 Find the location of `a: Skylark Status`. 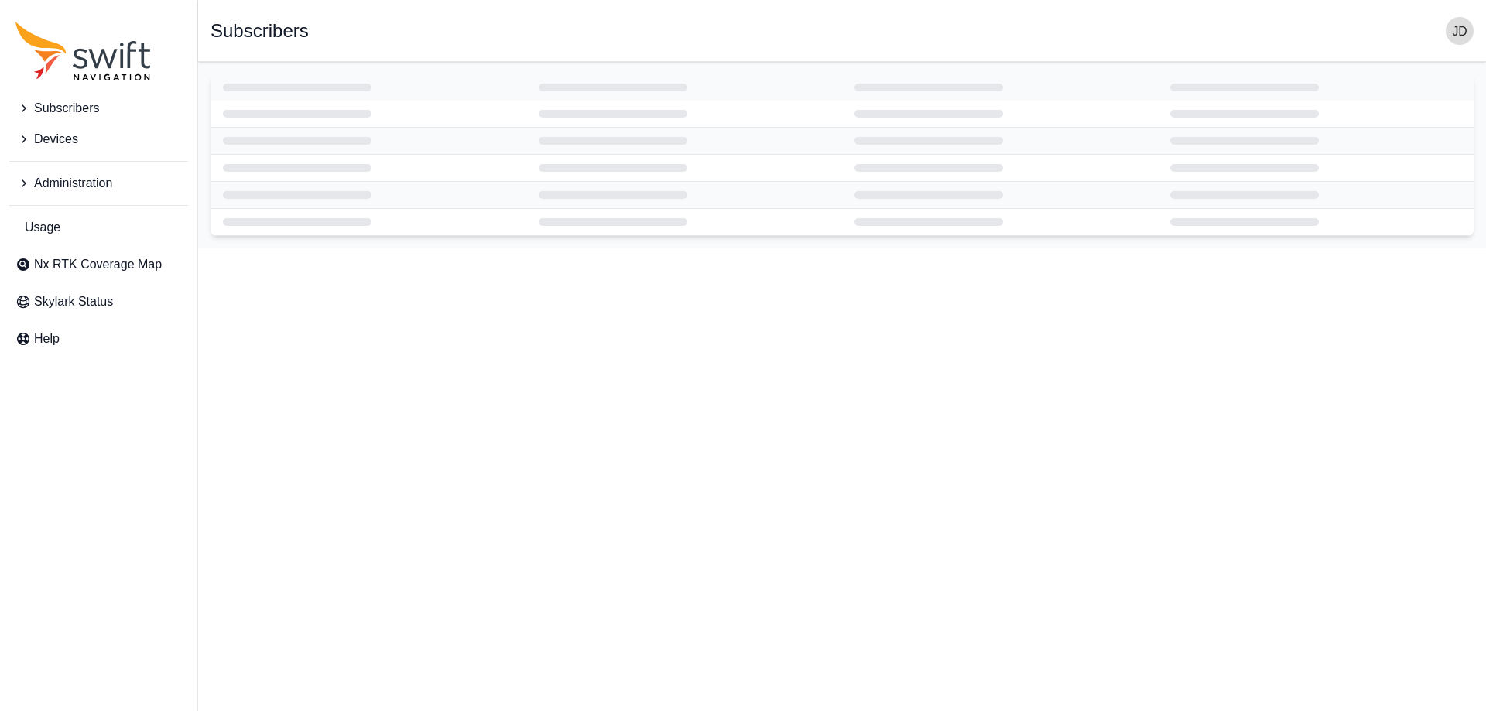

a: Skylark Status is located at coordinates (98, 302).